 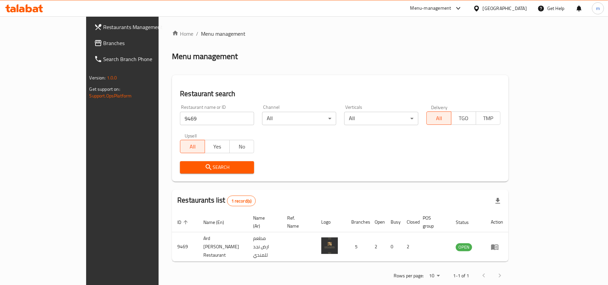 What do you see at coordinates (340, 94) in the screenshot?
I see `h2: Restaurant search` at bounding box center [340, 94].